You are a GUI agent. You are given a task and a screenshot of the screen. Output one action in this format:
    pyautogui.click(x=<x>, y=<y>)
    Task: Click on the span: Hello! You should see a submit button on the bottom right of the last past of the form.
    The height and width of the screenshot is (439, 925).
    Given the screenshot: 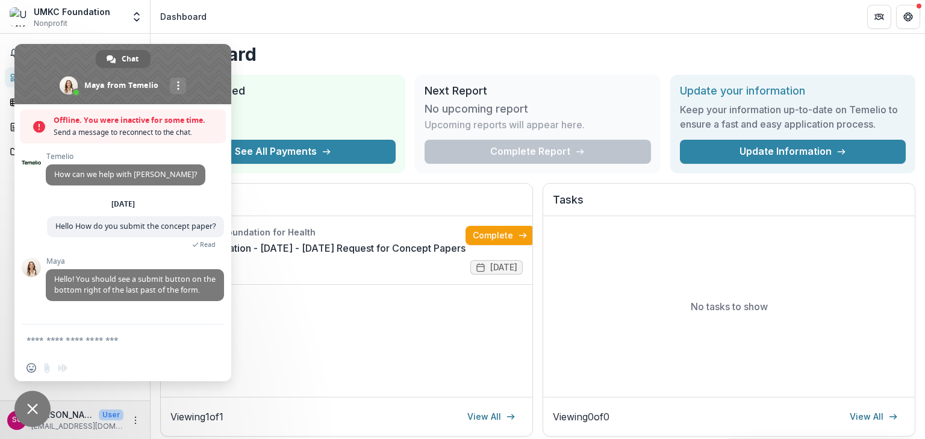 What is the action you would take?
    pyautogui.click(x=135, y=284)
    